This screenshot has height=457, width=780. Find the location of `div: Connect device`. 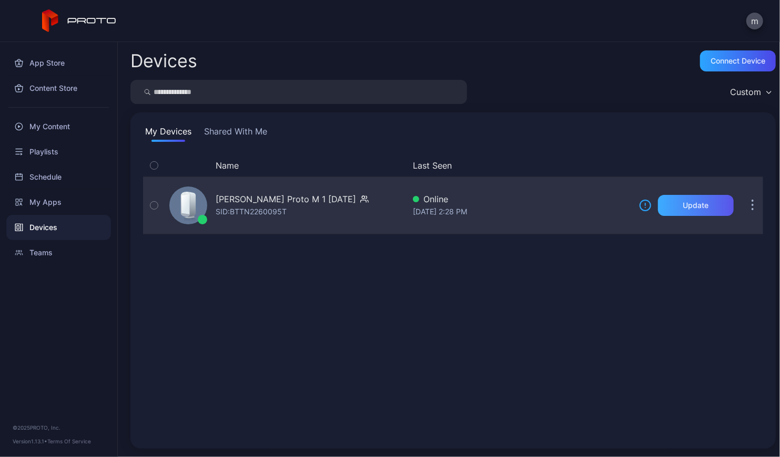

div: Connect device is located at coordinates (737, 61).